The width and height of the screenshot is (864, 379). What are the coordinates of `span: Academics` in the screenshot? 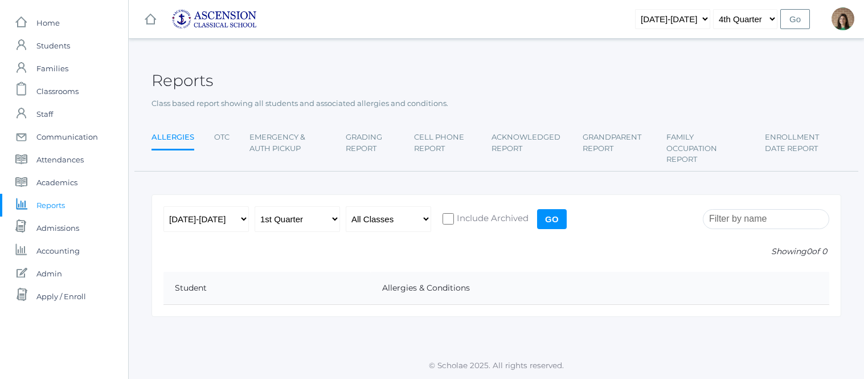 It's located at (57, 182).